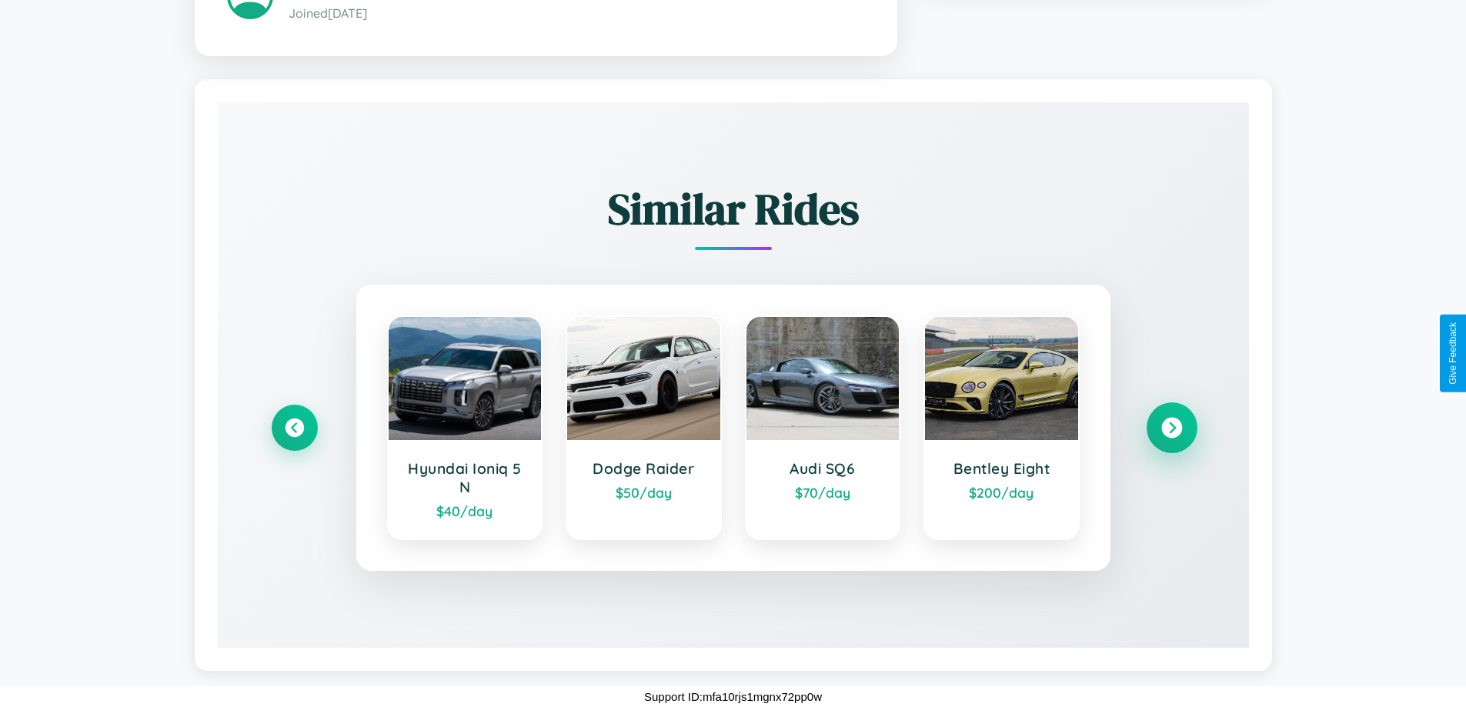 The height and width of the screenshot is (707, 1466). I want to click on div: $ 200 /day, so click(1001, 492).